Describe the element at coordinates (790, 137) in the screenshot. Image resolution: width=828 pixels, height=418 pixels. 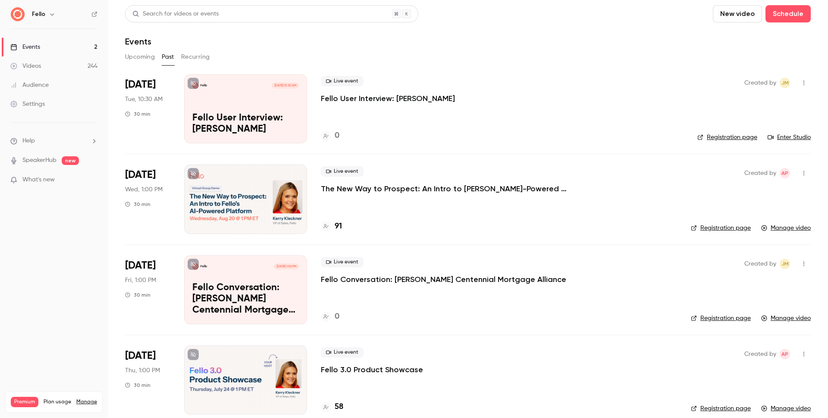
I see `a: Enter Studio` at that location.